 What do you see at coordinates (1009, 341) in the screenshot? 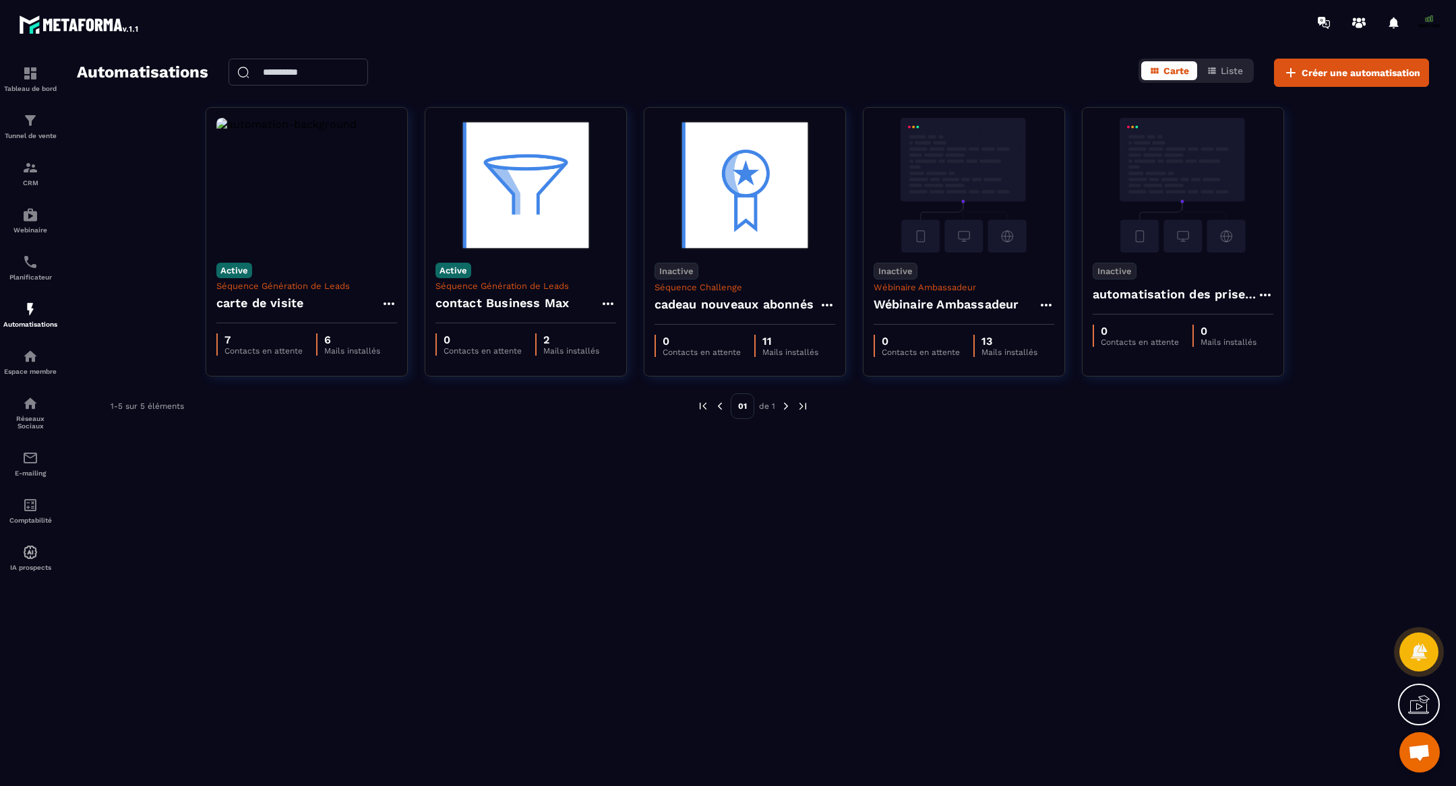
I see `p: 13` at bounding box center [1009, 341].